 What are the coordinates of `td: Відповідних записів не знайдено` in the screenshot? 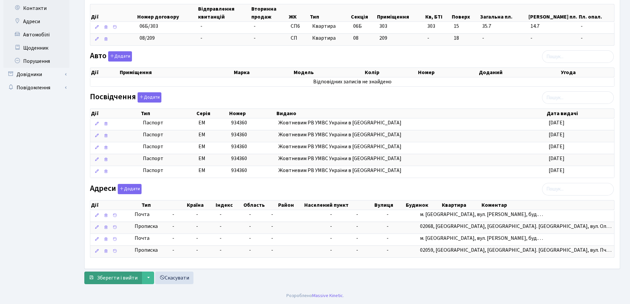 It's located at (352, 82).